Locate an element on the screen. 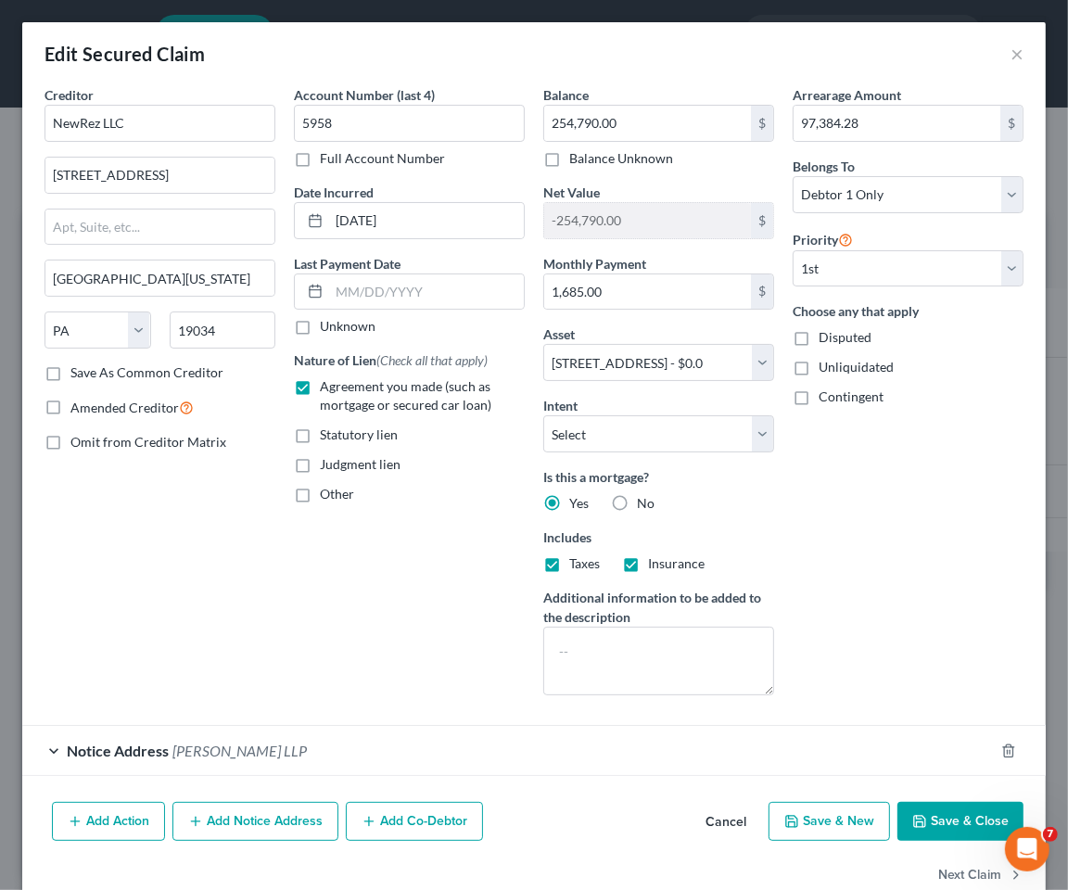  button: Save & Close is located at coordinates (960, 821).